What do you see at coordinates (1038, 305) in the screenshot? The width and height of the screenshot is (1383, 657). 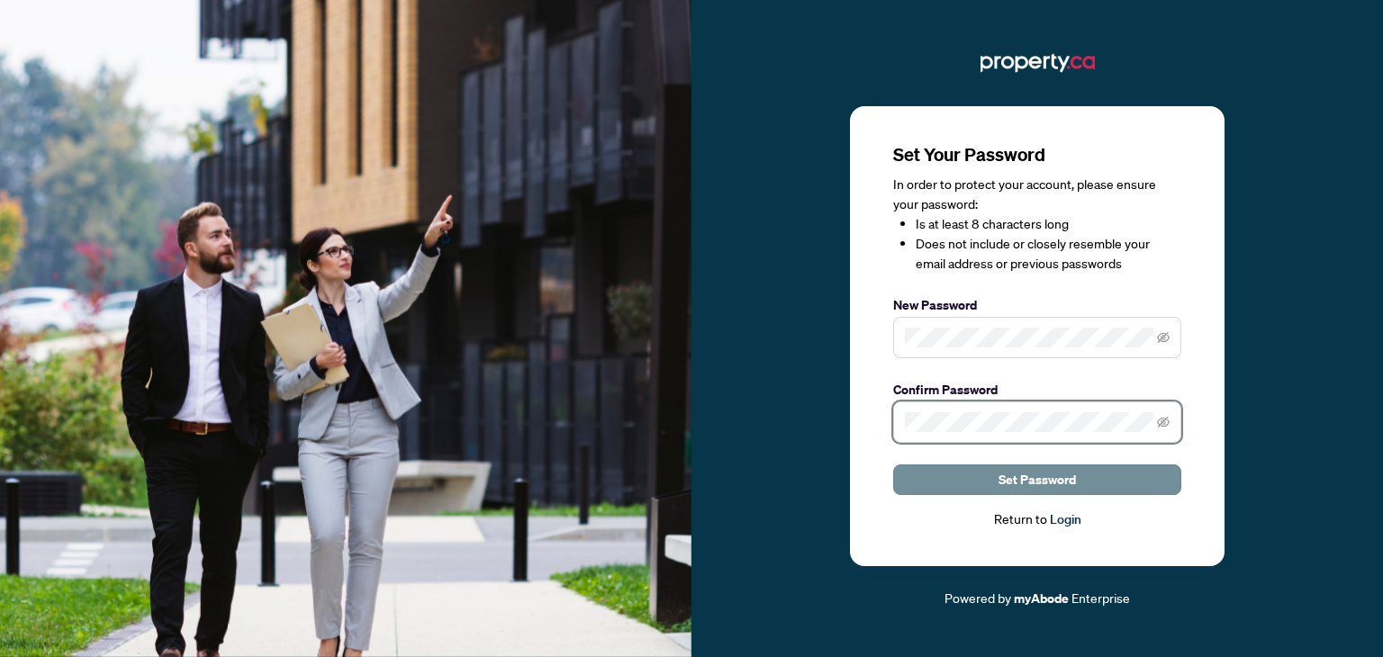 I see `label: New Password` at bounding box center [1038, 305].